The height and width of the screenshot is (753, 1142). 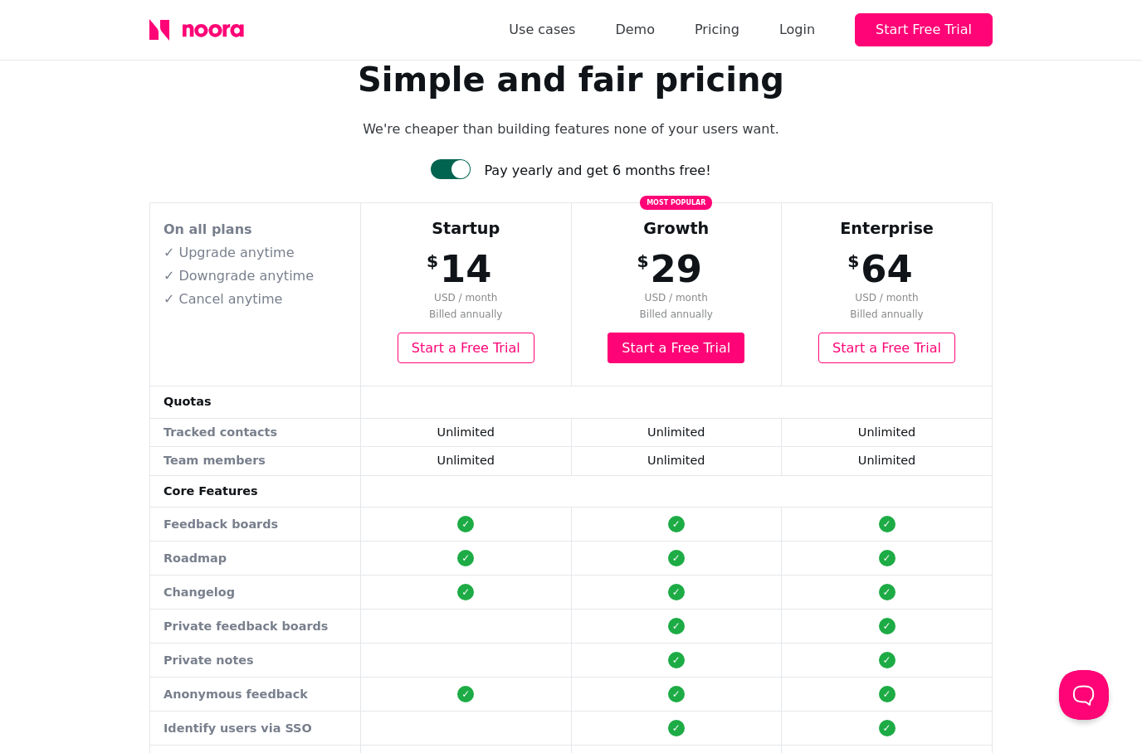 What do you see at coordinates (886, 229) in the screenshot?
I see `div: Enterprise` at bounding box center [886, 229].